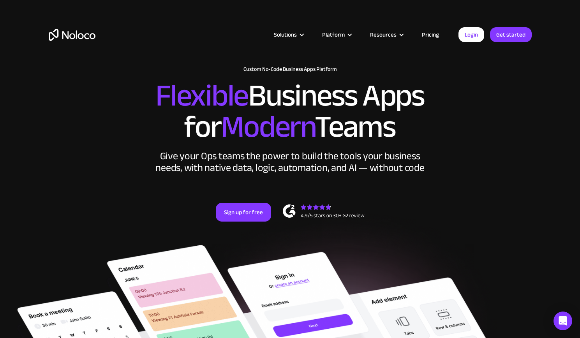  Describe the element at coordinates (471, 35) in the screenshot. I see `a: Login` at that location.